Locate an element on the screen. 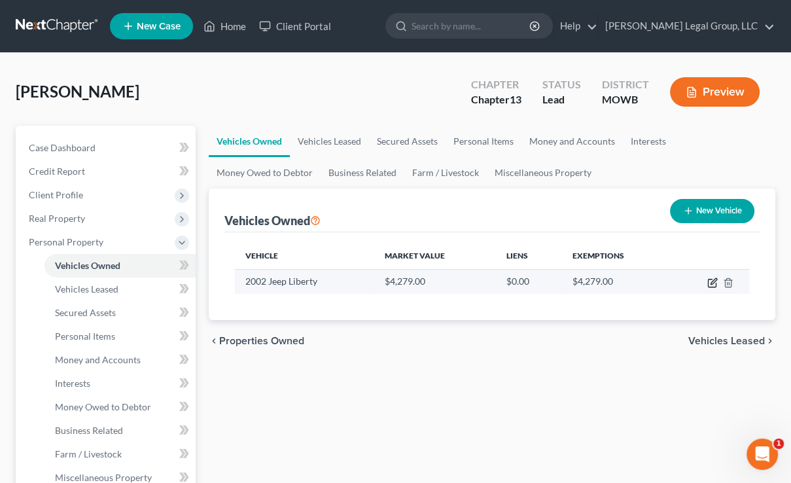 Image resolution: width=791 pixels, height=483 pixels. button: Preview is located at coordinates (715, 92).